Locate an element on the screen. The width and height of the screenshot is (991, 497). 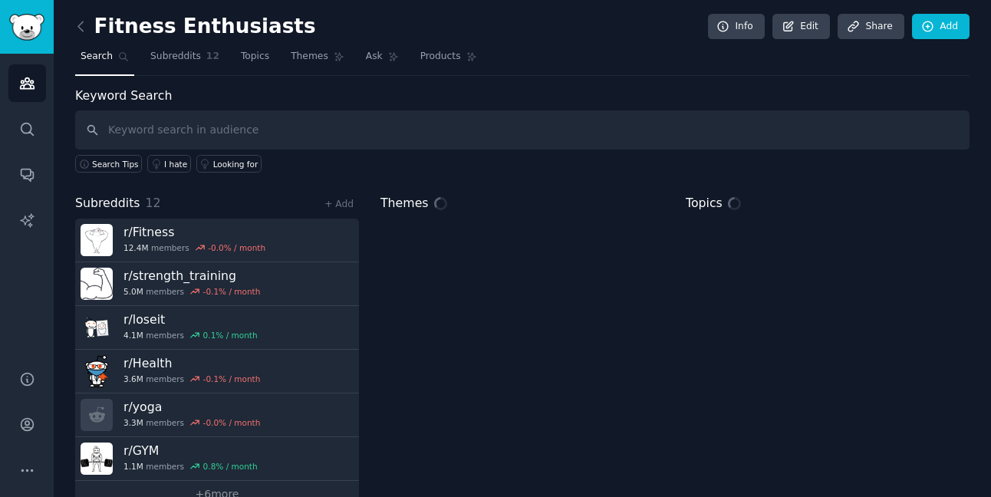
div: 0.1 % / month is located at coordinates (230, 335).